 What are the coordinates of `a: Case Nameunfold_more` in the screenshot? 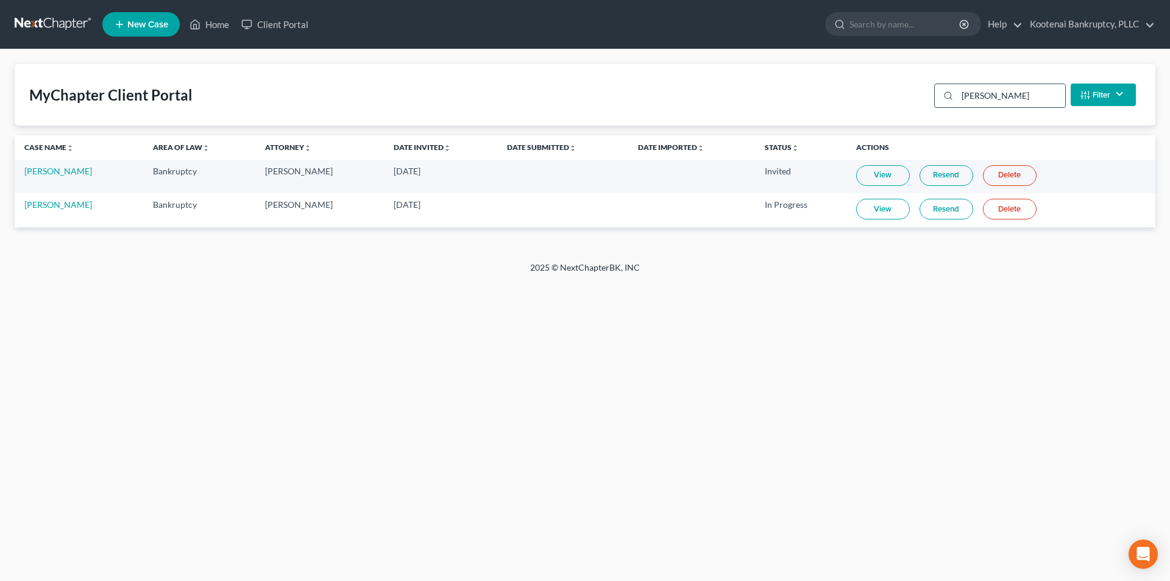 It's located at (49, 147).